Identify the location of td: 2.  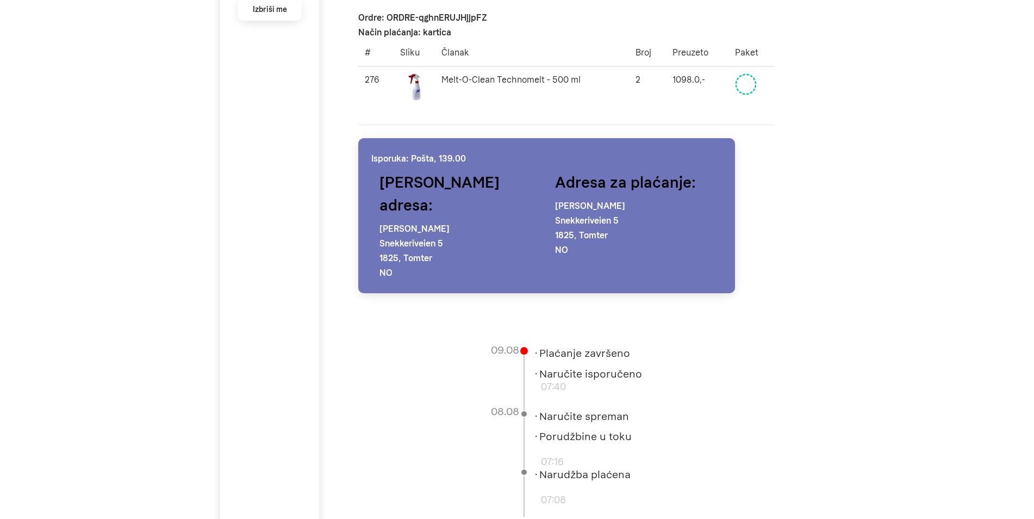
(648, 86).